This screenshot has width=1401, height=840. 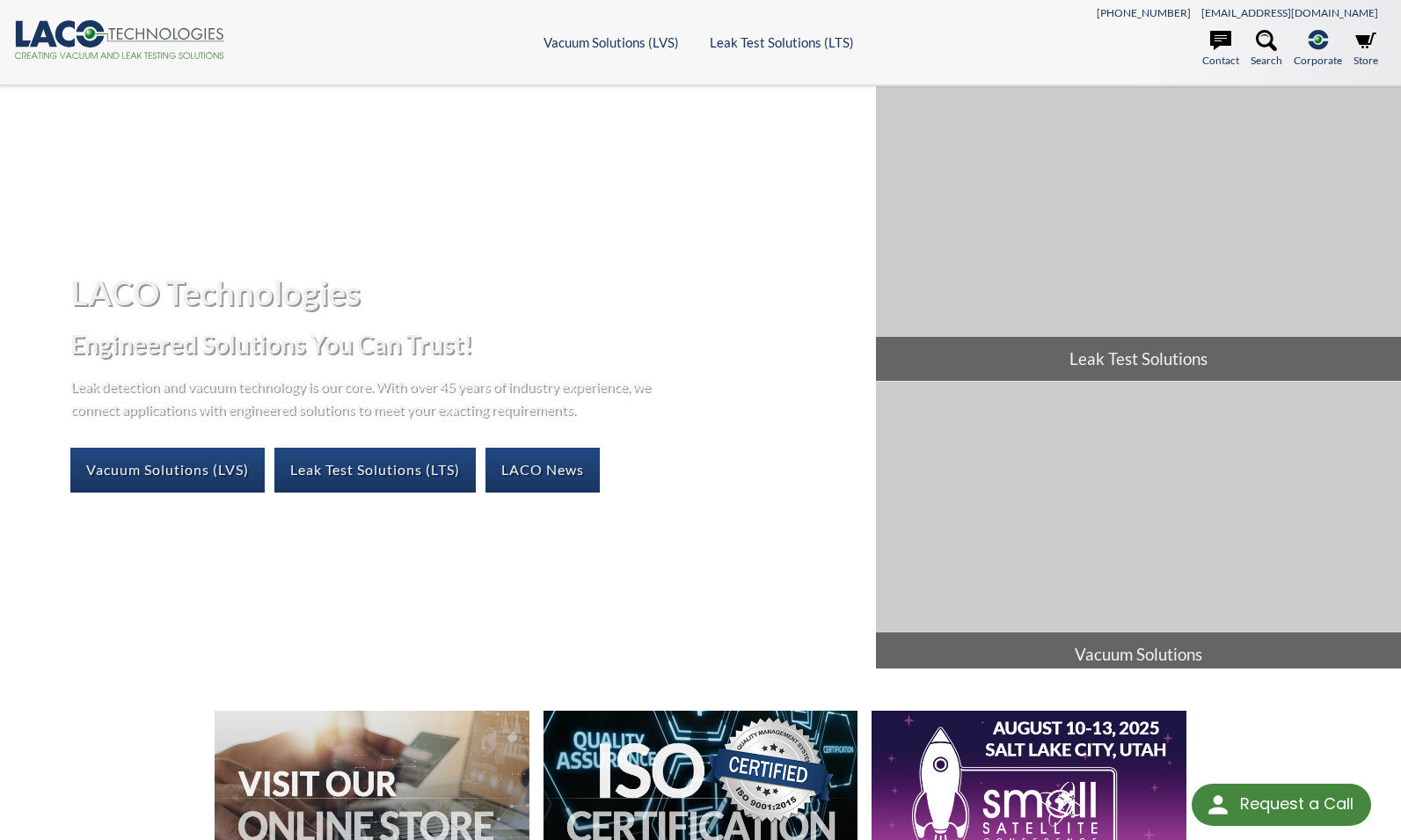 What do you see at coordinates (1218, 805) in the screenshot?
I see `img: round button` at bounding box center [1218, 805].